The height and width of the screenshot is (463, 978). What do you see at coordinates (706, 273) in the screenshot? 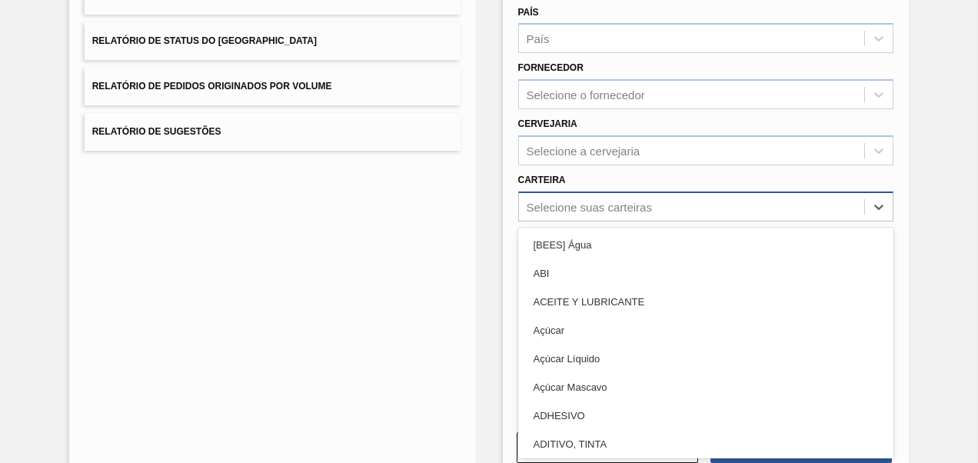
I see `div: ABI` at bounding box center [706, 273].